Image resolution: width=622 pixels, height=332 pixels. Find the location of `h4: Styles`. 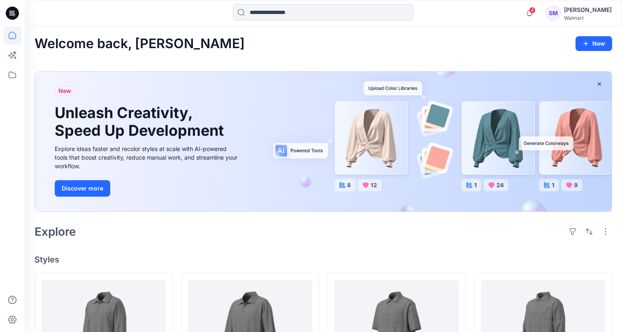

h4: Styles is located at coordinates (323, 260).